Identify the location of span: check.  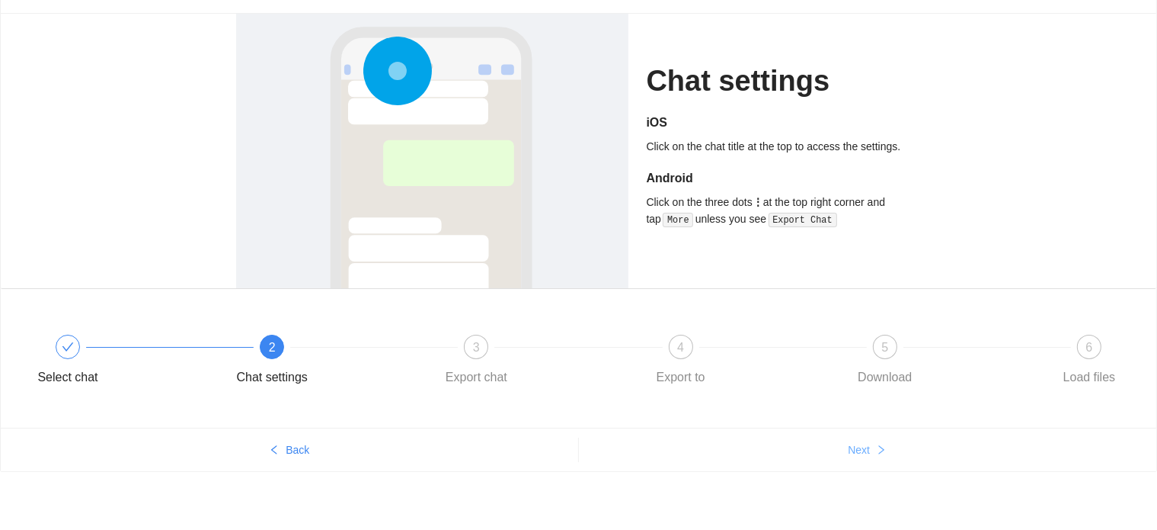
(68, 347).